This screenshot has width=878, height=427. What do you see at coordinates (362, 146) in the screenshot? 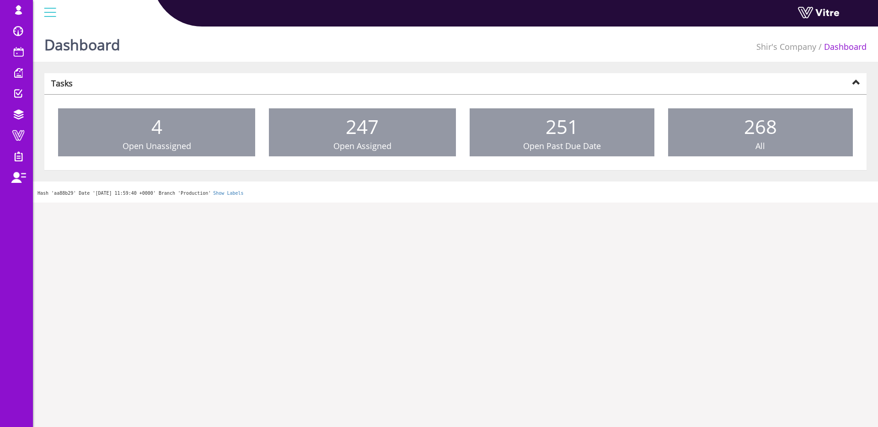
I see `span: Open Assigned` at bounding box center [362, 146].